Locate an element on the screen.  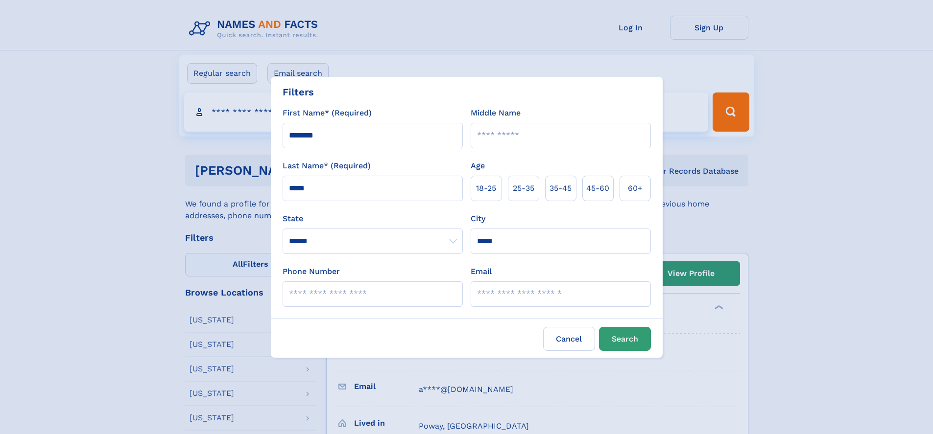
span: 35‑45 is located at coordinates (560, 189).